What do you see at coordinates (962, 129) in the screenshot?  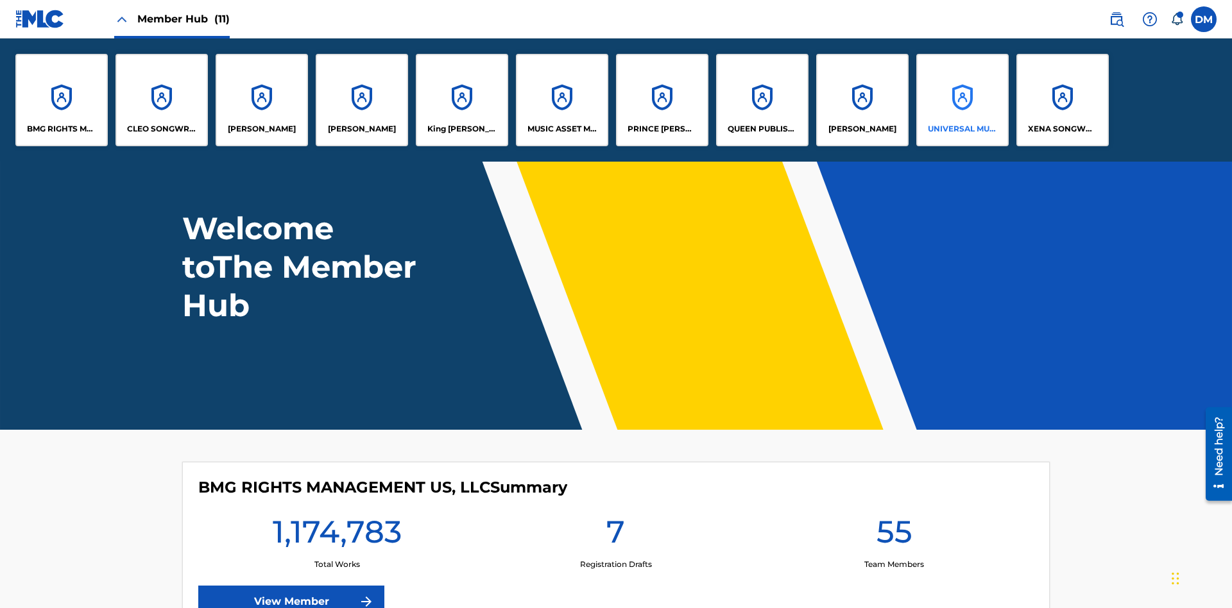 I see `p: UNIVERSAL MUSIC PUB GROUP` at bounding box center [962, 129].